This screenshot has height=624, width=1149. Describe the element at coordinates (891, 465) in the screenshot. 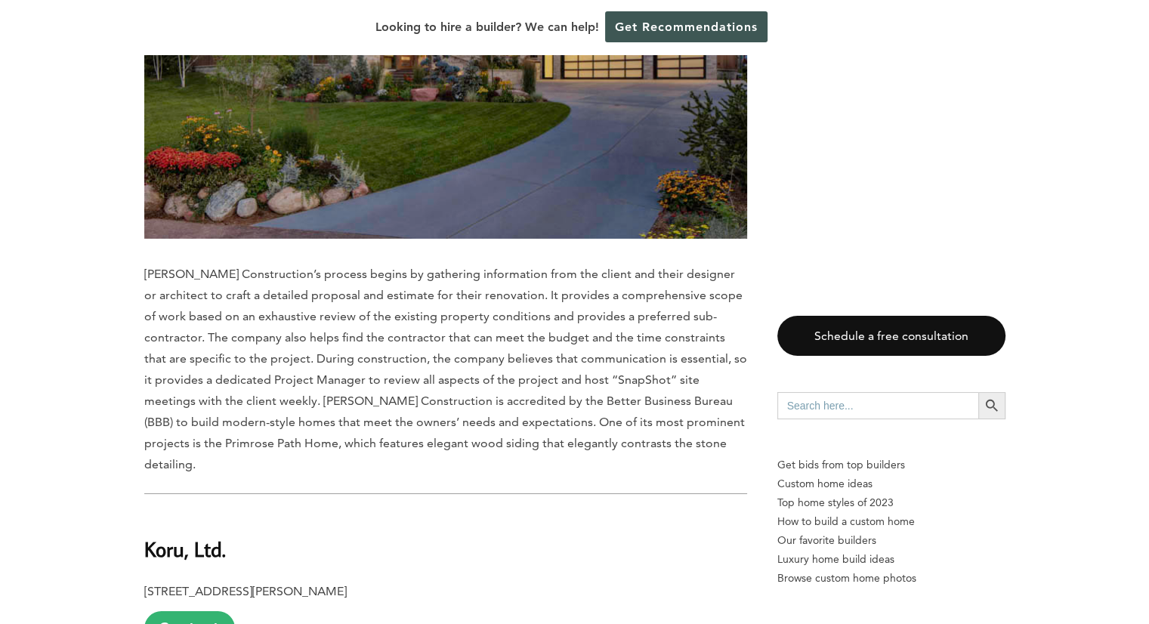

I see `p: Get bids from top builders` at that location.